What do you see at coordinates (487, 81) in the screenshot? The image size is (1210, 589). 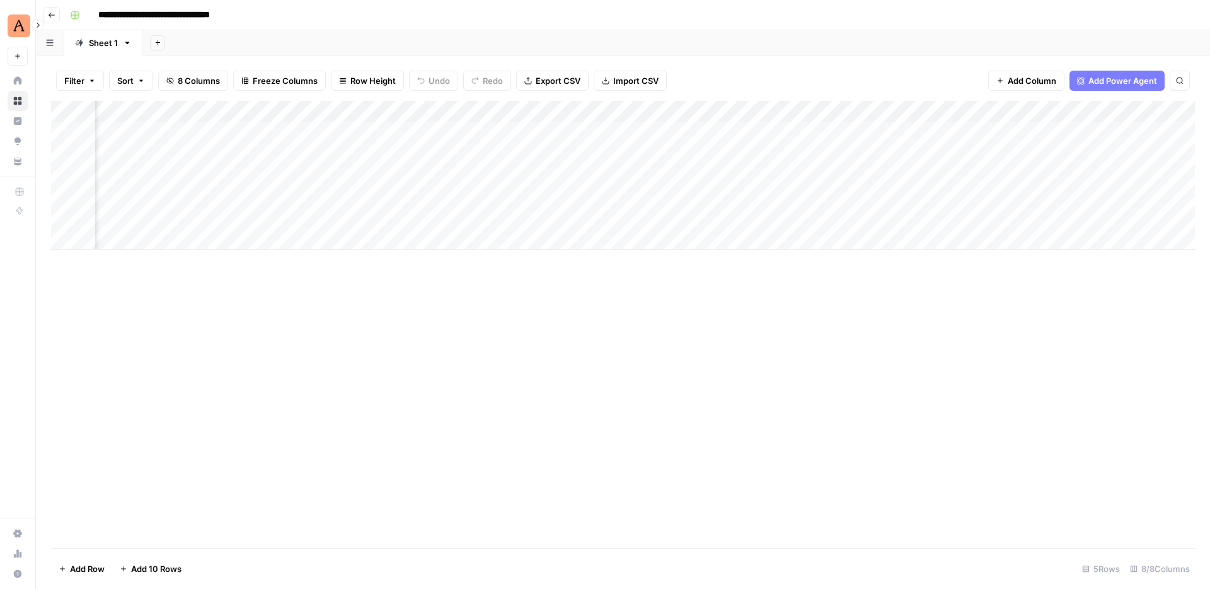 I see `button: Redo` at bounding box center [487, 81].